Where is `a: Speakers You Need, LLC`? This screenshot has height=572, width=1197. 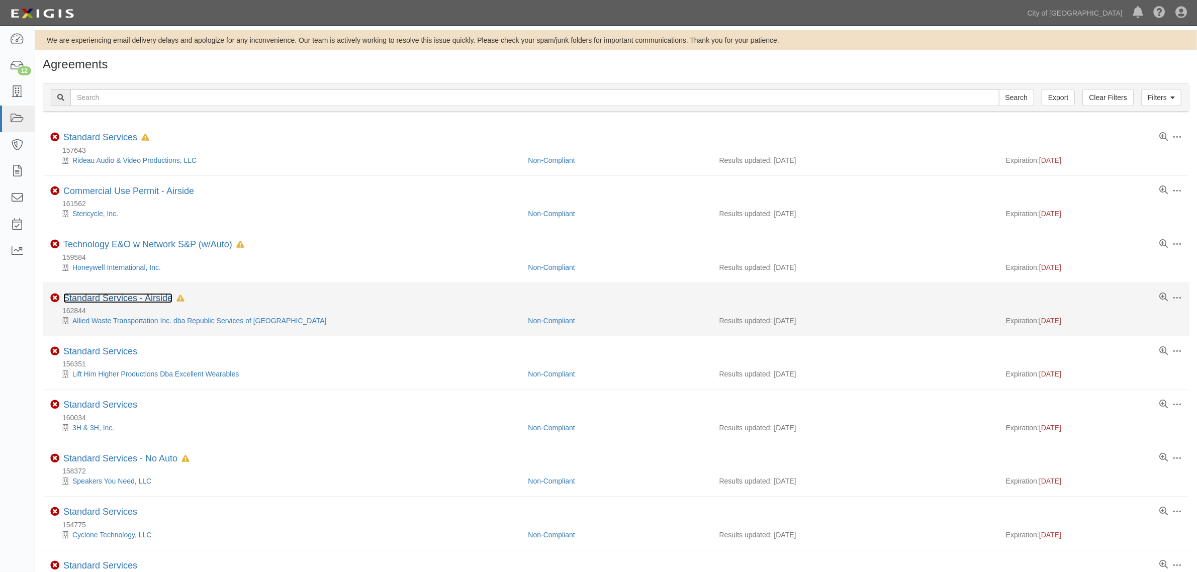
a: Speakers You Need, LLC is located at coordinates (112, 481).